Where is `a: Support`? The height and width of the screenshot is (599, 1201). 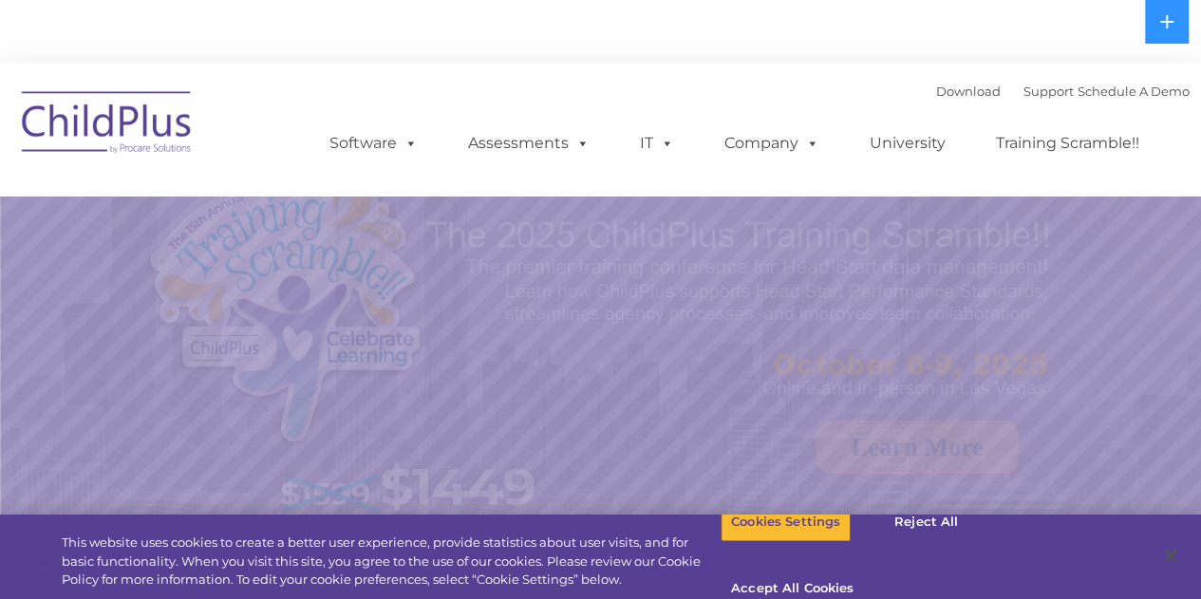 a: Support is located at coordinates (1048, 91).